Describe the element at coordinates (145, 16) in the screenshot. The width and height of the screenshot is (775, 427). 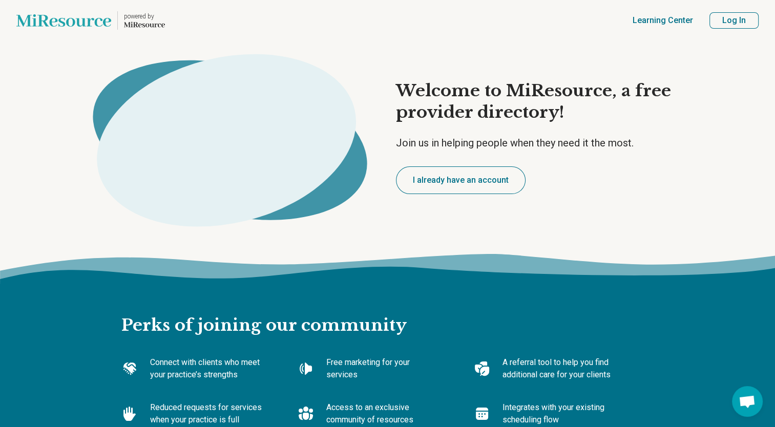
I see `p: powered by` at that location.